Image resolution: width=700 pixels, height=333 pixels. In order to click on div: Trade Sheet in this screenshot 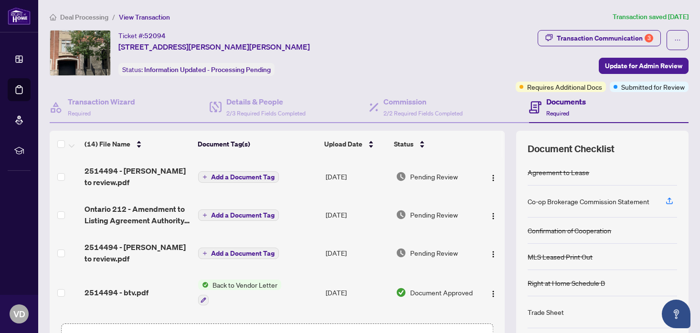, I will do `click(546, 312)`.